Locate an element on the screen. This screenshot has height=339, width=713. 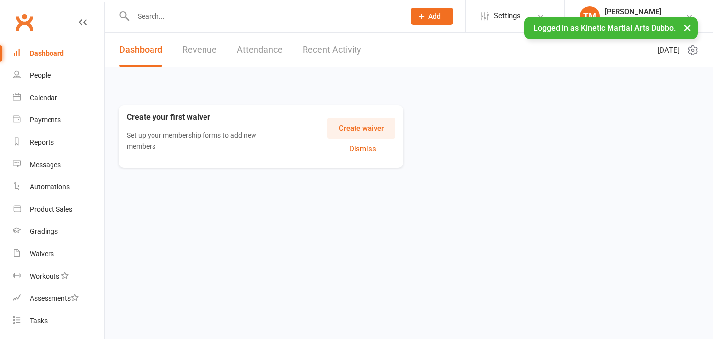
a: Recent Activity is located at coordinates (332, 50).